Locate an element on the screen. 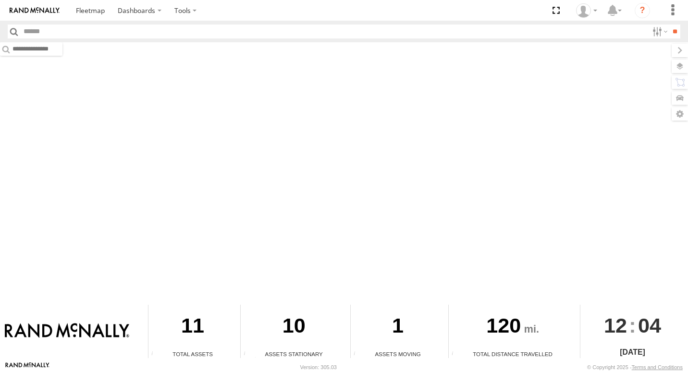 The height and width of the screenshot is (372, 688). div: Total Assets is located at coordinates (193, 354).